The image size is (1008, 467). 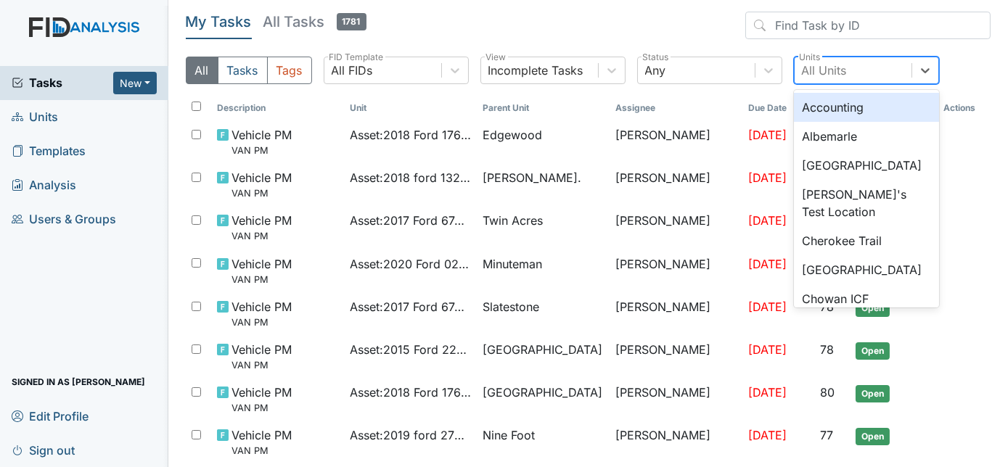 What do you see at coordinates (35, 117) in the screenshot?
I see `span: Units` at bounding box center [35, 117].